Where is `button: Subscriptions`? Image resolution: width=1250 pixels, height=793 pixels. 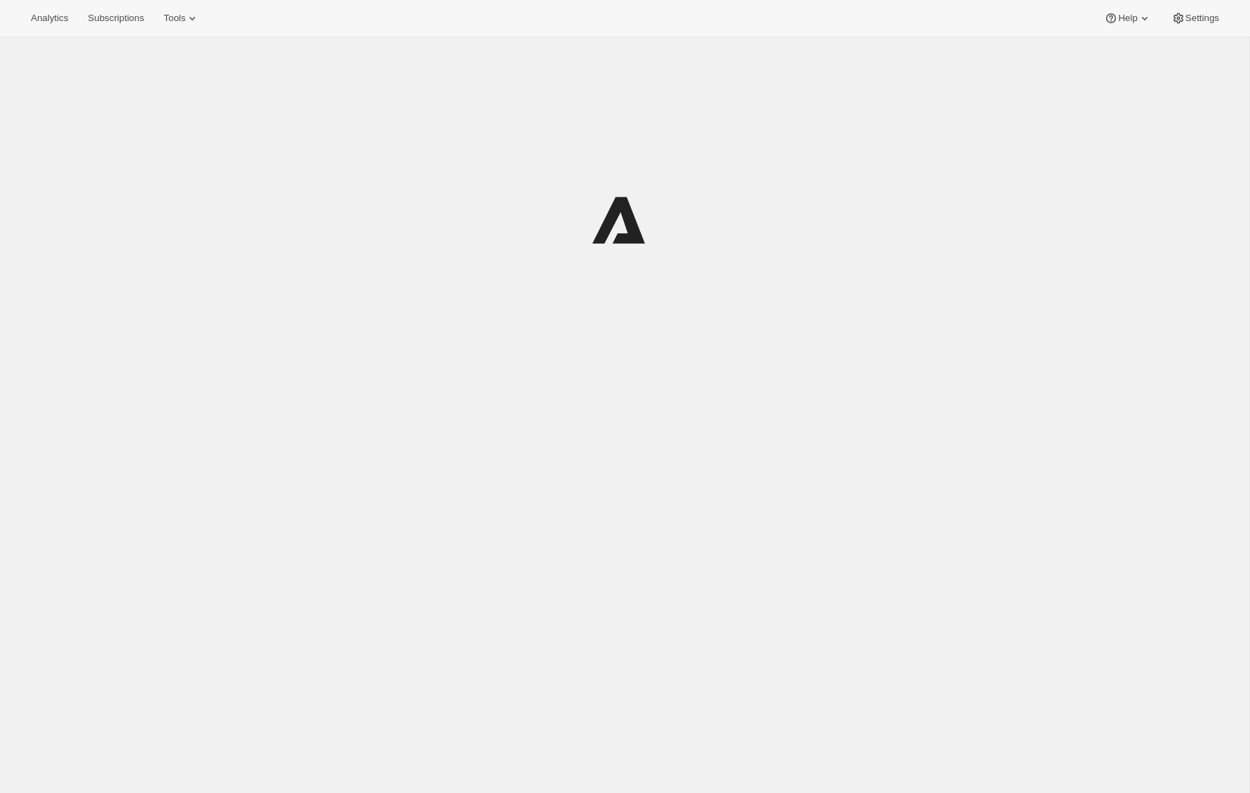 button: Subscriptions is located at coordinates (116, 18).